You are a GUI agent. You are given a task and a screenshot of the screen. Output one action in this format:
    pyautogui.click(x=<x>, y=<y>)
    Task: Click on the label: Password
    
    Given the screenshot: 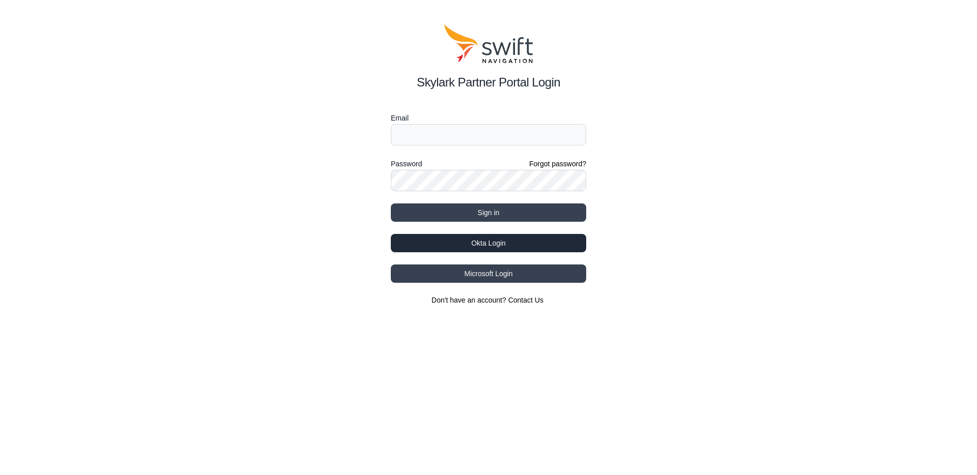 What is the action you would take?
    pyautogui.click(x=406, y=164)
    